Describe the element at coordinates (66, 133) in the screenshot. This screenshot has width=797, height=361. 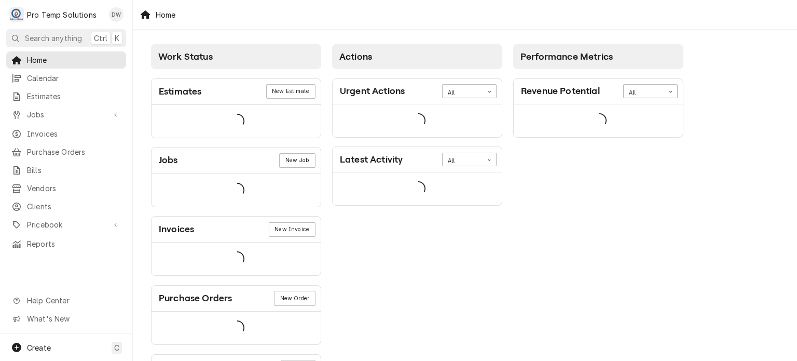
I see `a: Invoices` at that location.